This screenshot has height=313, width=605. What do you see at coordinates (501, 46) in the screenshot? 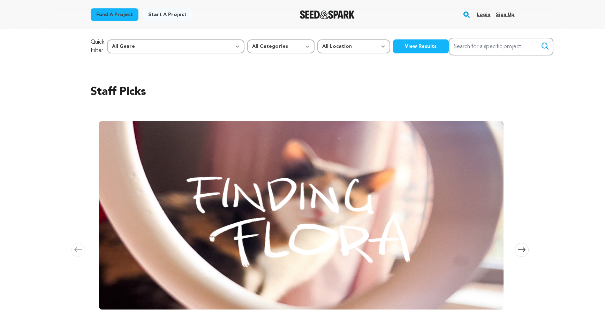
I see `input: Search for a specific project` at bounding box center [501, 46].